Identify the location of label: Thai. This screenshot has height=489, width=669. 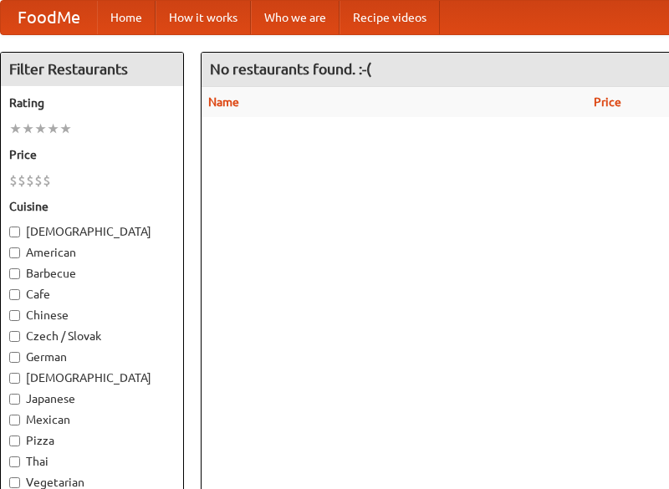
(92, 461).